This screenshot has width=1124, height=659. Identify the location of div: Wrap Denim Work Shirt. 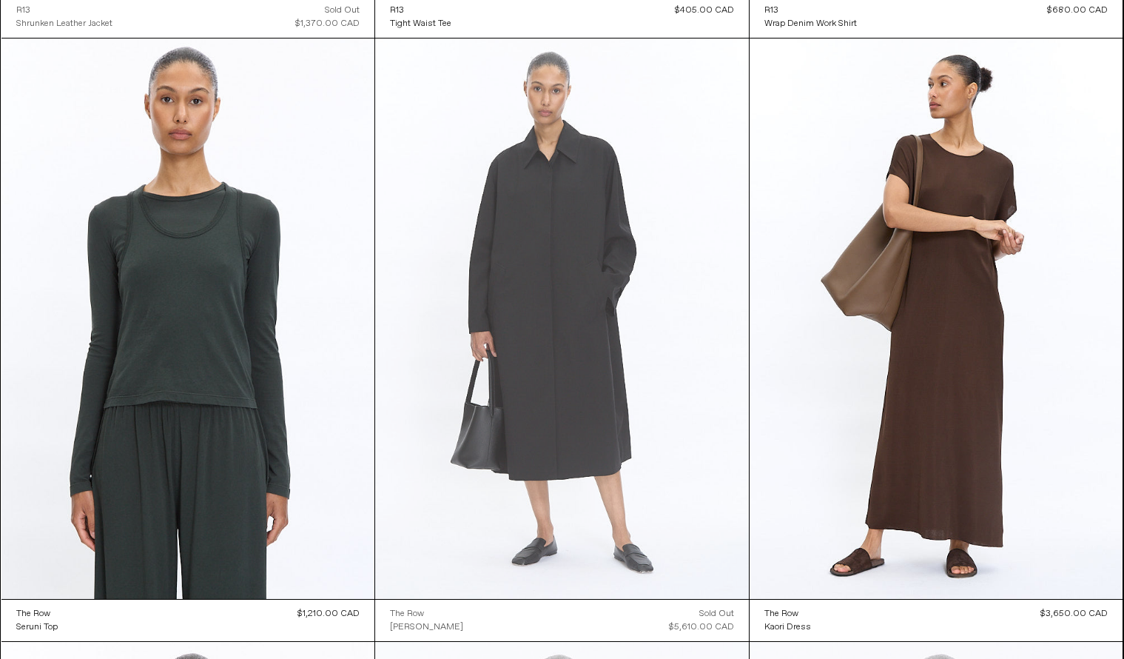
(811, 24).